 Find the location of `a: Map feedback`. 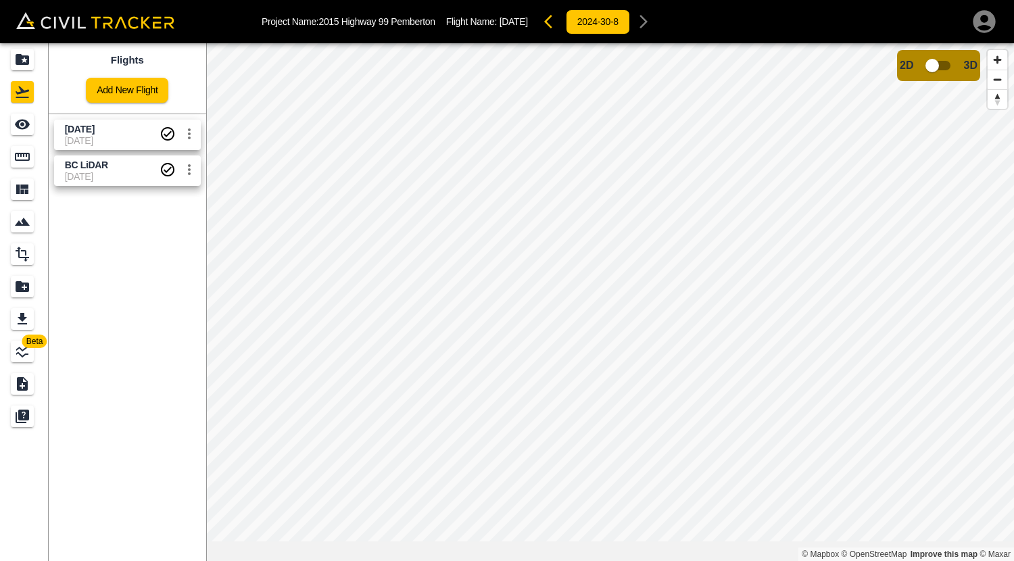

a: Map feedback is located at coordinates (943, 554).